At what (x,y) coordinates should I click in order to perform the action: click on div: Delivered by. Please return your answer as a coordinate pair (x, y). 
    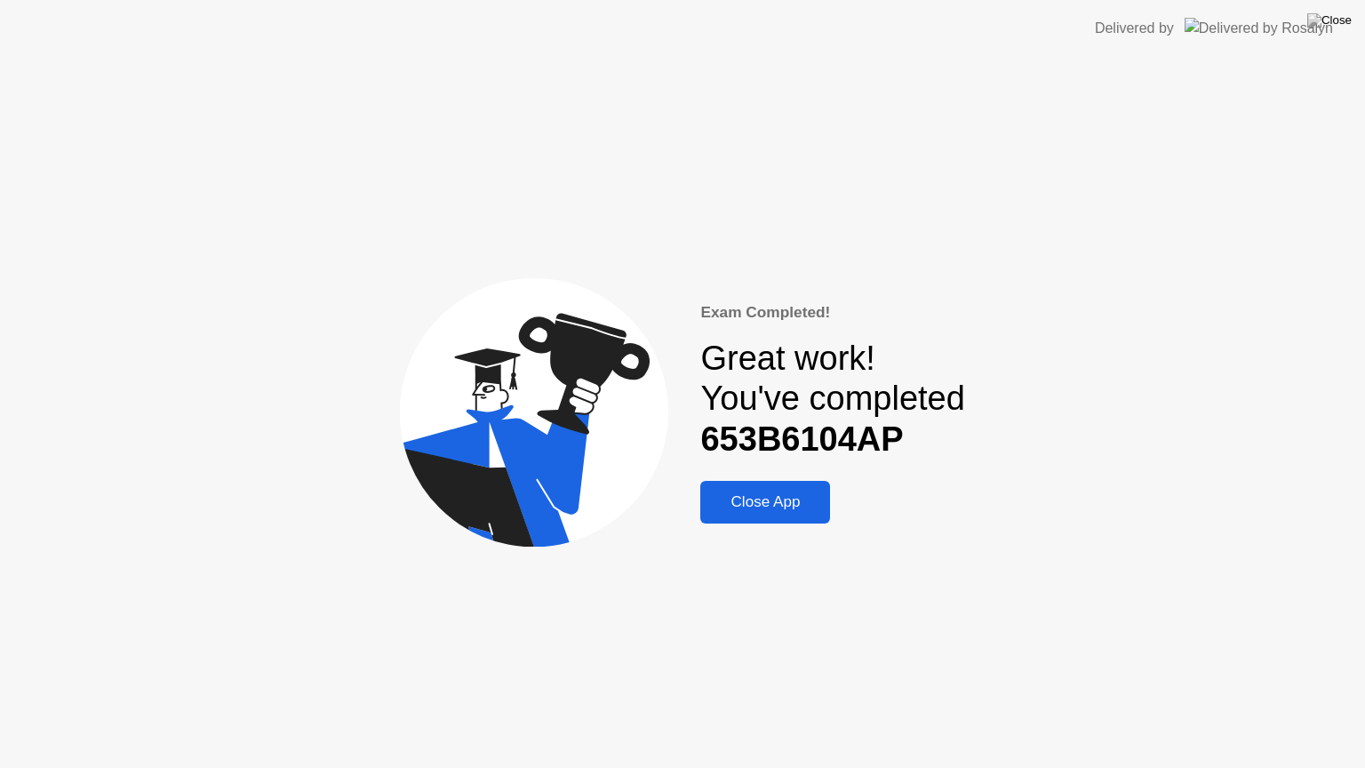
    Looking at the image, I should click on (1134, 28).